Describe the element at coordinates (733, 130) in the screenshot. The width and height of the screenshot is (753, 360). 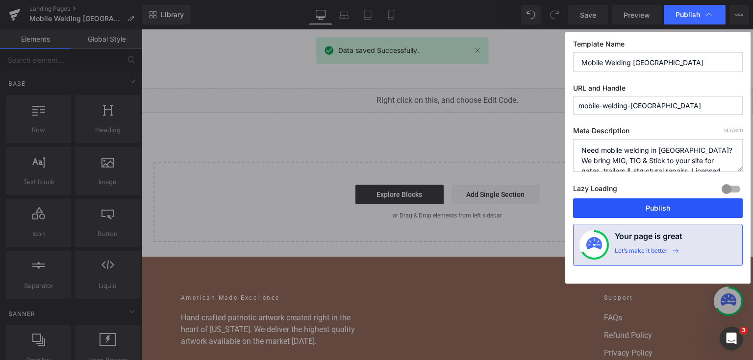
I see `span: /320` at that location.